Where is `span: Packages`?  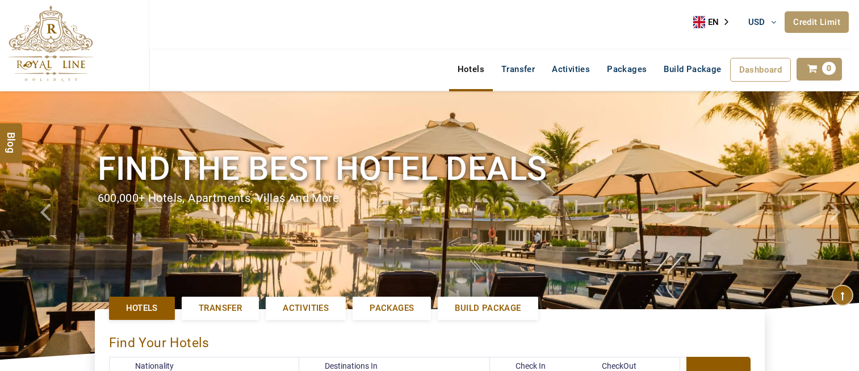 span: Packages is located at coordinates (392, 308).